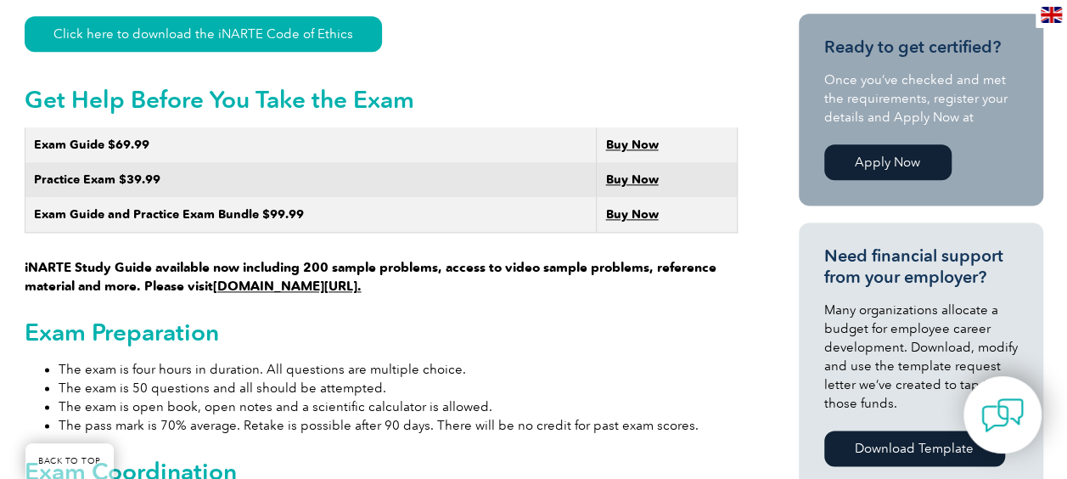 The image size is (1067, 479). What do you see at coordinates (203, 34) in the screenshot?
I see `a: Click here to download the iNARTE Code of Ethics` at bounding box center [203, 34].